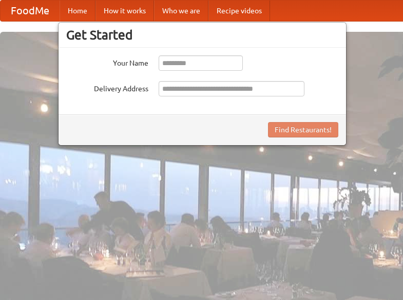 The height and width of the screenshot is (300, 403). What do you see at coordinates (107, 62) in the screenshot?
I see `label: Your Name` at bounding box center [107, 62].